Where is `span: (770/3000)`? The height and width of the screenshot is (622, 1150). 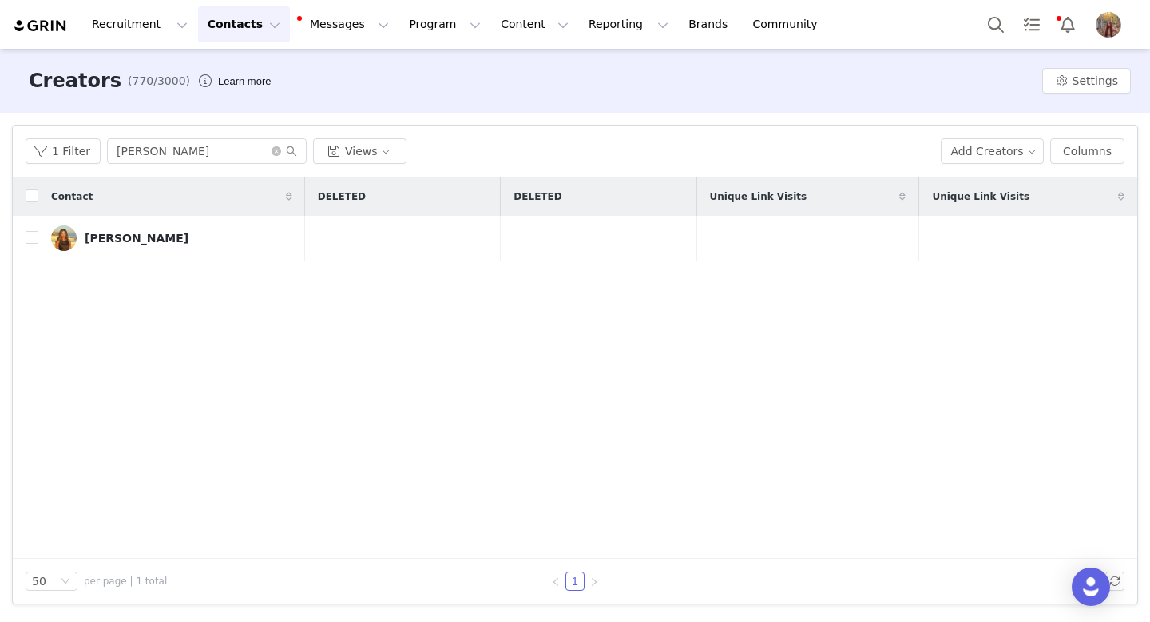 span: (770/3000) is located at coordinates (159, 81).